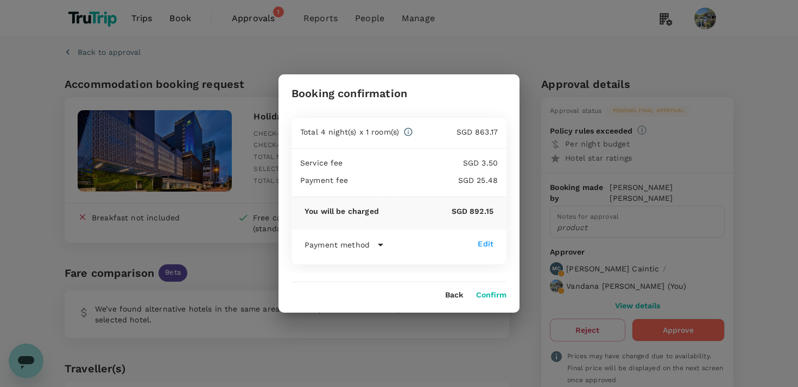 This screenshot has width=798, height=387. I want to click on p: Total 4 night(s) x 1 room(s), so click(350, 132).